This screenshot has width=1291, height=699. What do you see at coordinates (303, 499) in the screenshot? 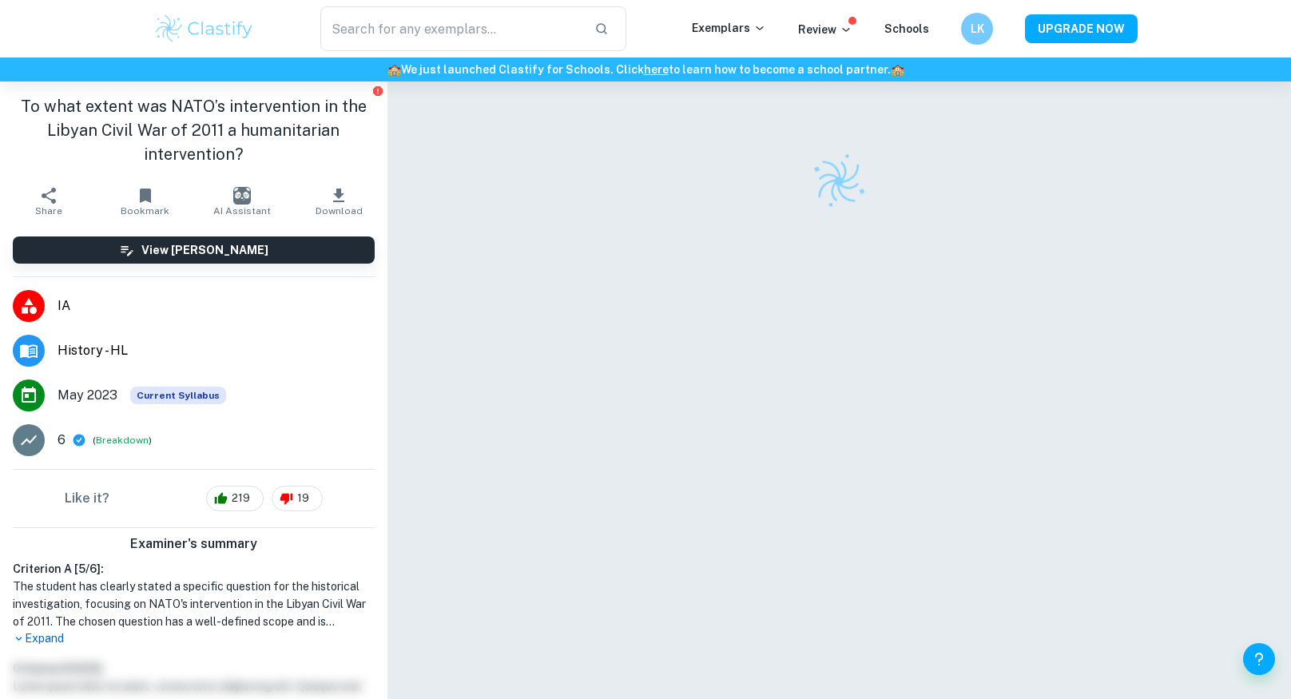
I see `span: 19` at bounding box center [303, 499].